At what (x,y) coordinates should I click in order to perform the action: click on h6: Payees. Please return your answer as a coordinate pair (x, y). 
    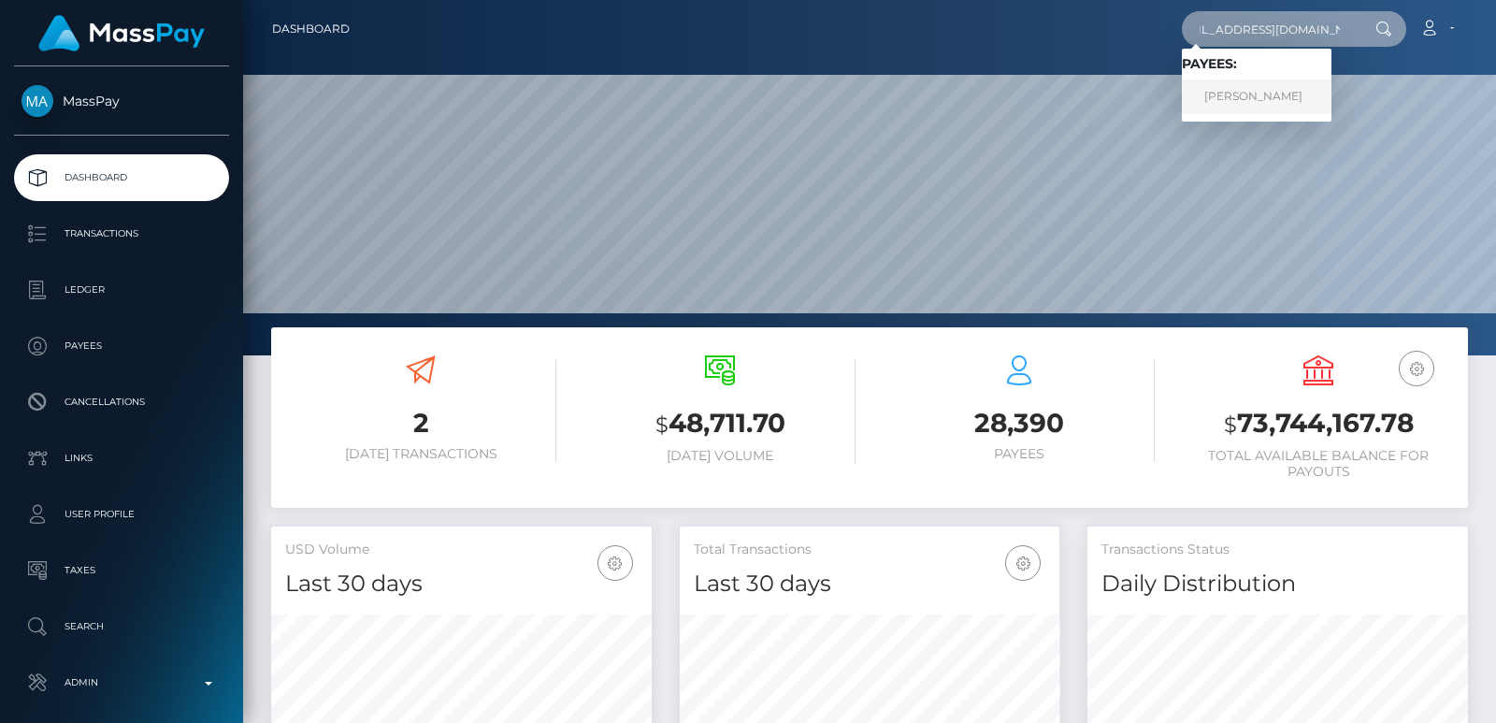
    Looking at the image, I should click on (1019, 453).